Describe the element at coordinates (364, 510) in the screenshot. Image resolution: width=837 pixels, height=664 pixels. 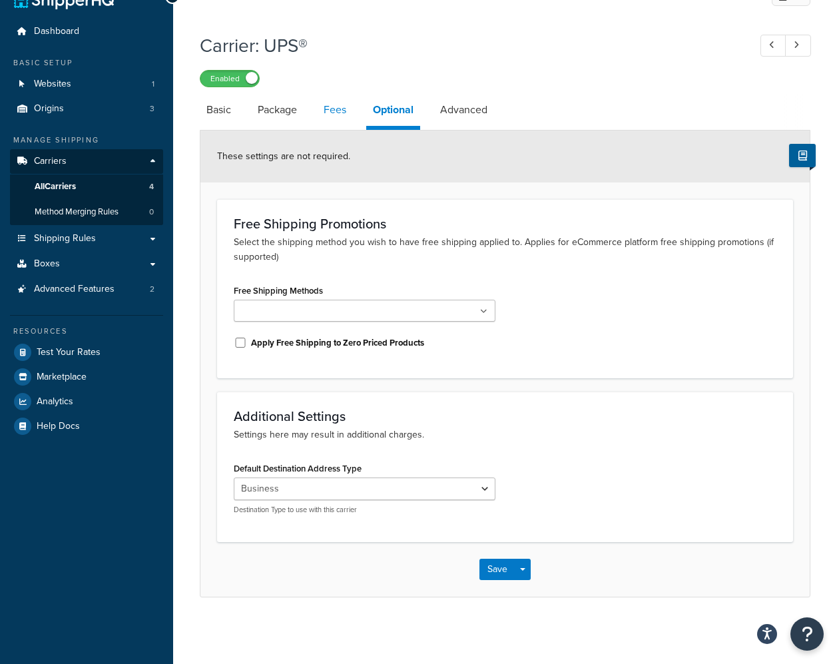
I see `p: Destination Type to use with this carrier` at that location.